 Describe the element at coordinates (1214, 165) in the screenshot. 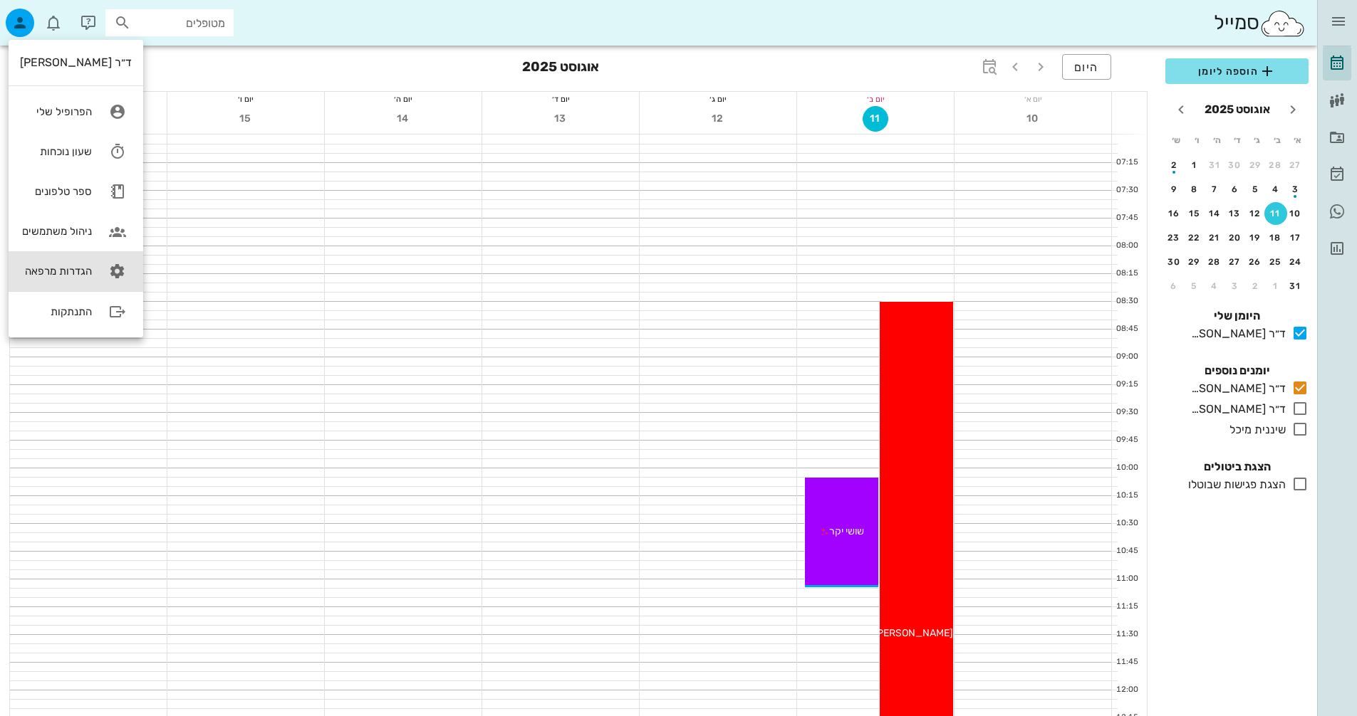

I see `div: 31` at that location.